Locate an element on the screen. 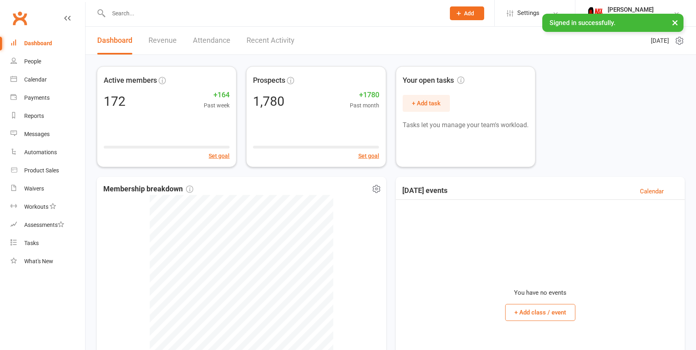  a: Recent Activity is located at coordinates (270, 40).